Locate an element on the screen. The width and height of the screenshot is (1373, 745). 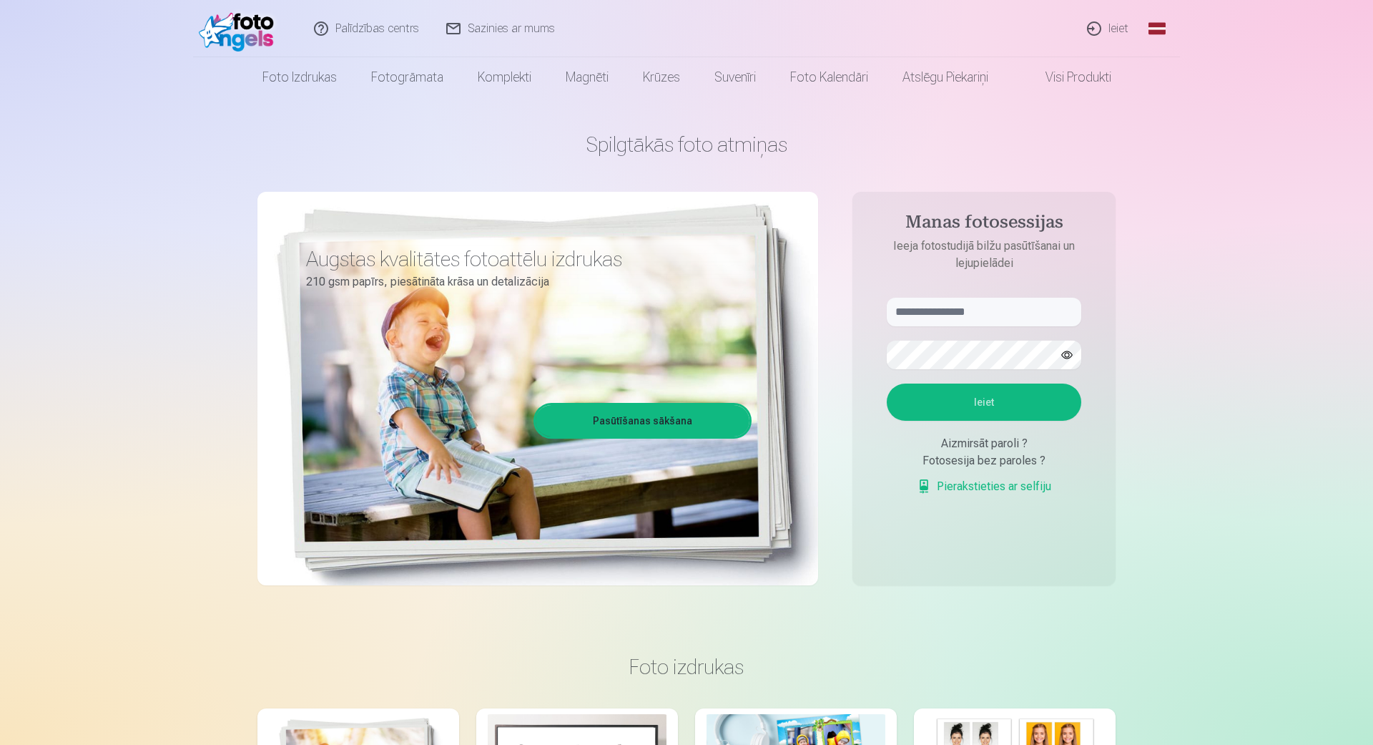
img: /fa1 is located at coordinates (240, 29).